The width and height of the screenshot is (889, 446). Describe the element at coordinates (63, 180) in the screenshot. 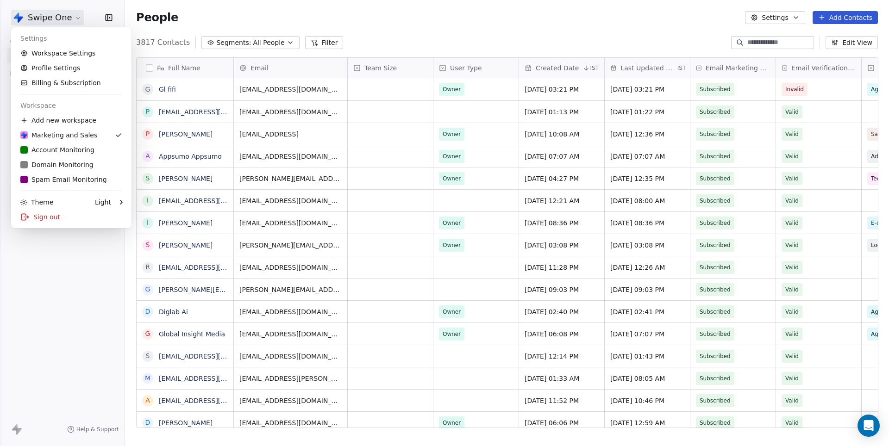

I see `div: Spam Email Monitoring` at that location.